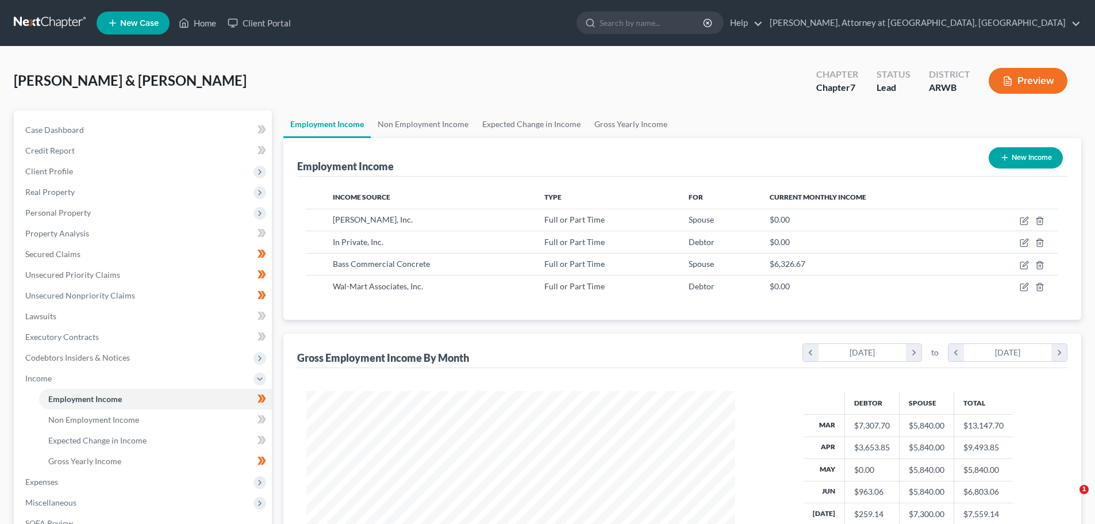 The height and width of the screenshot is (524, 1095). What do you see at coordinates (824, 492) in the screenshot?
I see `th: Jun` at bounding box center [824, 492].